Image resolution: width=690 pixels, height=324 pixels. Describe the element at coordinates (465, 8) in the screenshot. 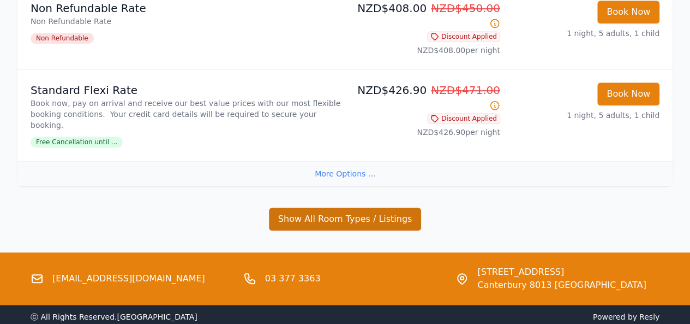

I see `span: NZD$450.00` at that location.